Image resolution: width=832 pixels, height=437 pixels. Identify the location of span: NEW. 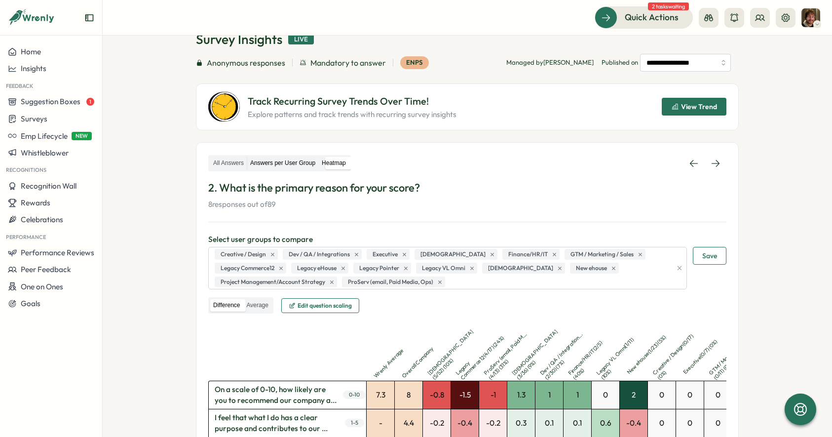
(81, 136).